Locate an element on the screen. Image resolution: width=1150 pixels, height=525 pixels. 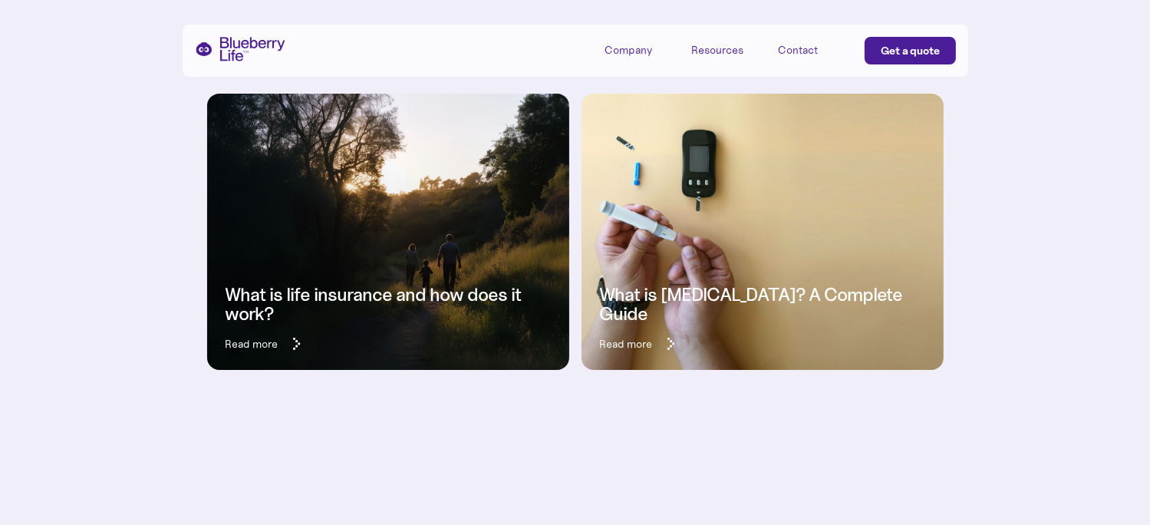
a: Contact is located at coordinates (813, 49).